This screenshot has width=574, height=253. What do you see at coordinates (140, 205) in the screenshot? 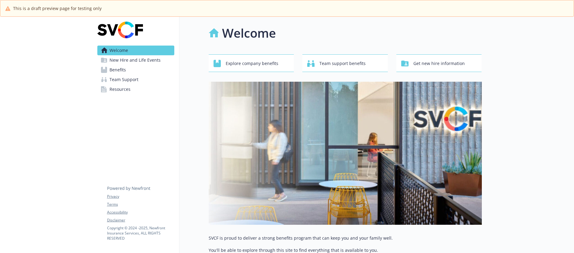
I see `a: Terms` at bounding box center [140, 205].